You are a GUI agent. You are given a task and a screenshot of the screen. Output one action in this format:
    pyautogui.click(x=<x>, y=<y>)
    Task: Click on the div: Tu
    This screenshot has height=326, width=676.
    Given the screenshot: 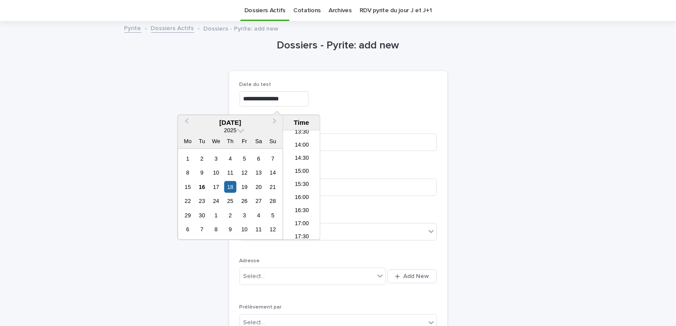 What is the action you would take?
    pyautogui.click(x=202, y=141)
    